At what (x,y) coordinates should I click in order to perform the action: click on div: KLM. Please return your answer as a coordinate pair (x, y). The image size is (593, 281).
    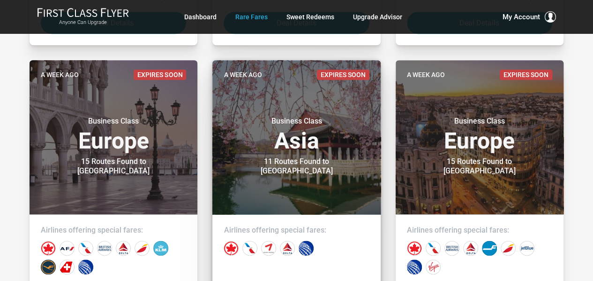
    Looking at the image, I should click on (161, 248).